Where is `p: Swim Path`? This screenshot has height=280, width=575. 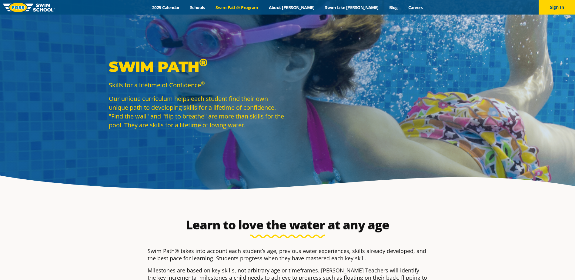
p: Swim Path is located at coordinates (197, 67).